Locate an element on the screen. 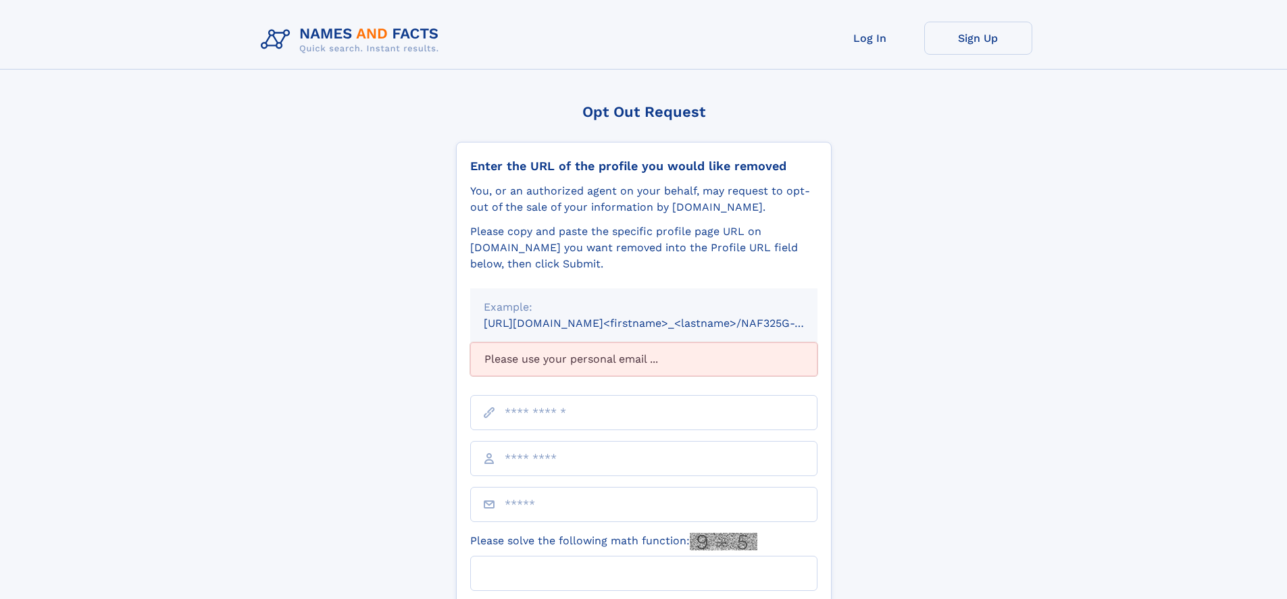 Image resolution: width=1287 pixels, height=599 pixels. label: Please solve the following math function: is located at coordinates (613, 542).